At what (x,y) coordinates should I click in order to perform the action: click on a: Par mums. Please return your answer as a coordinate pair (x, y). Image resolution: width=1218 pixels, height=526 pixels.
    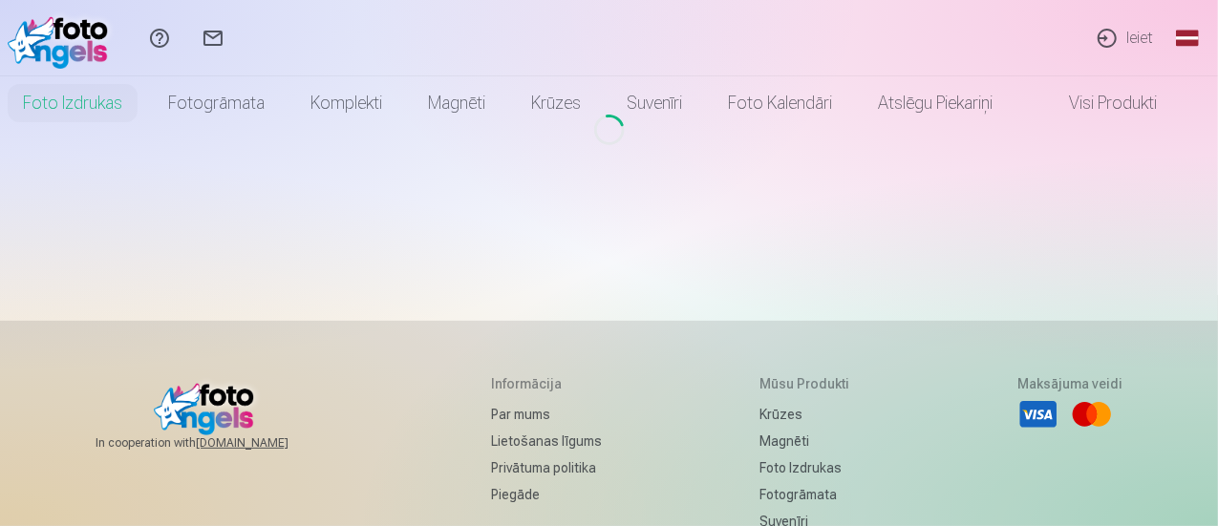
    Looking at the image, I should click on (547, 415).